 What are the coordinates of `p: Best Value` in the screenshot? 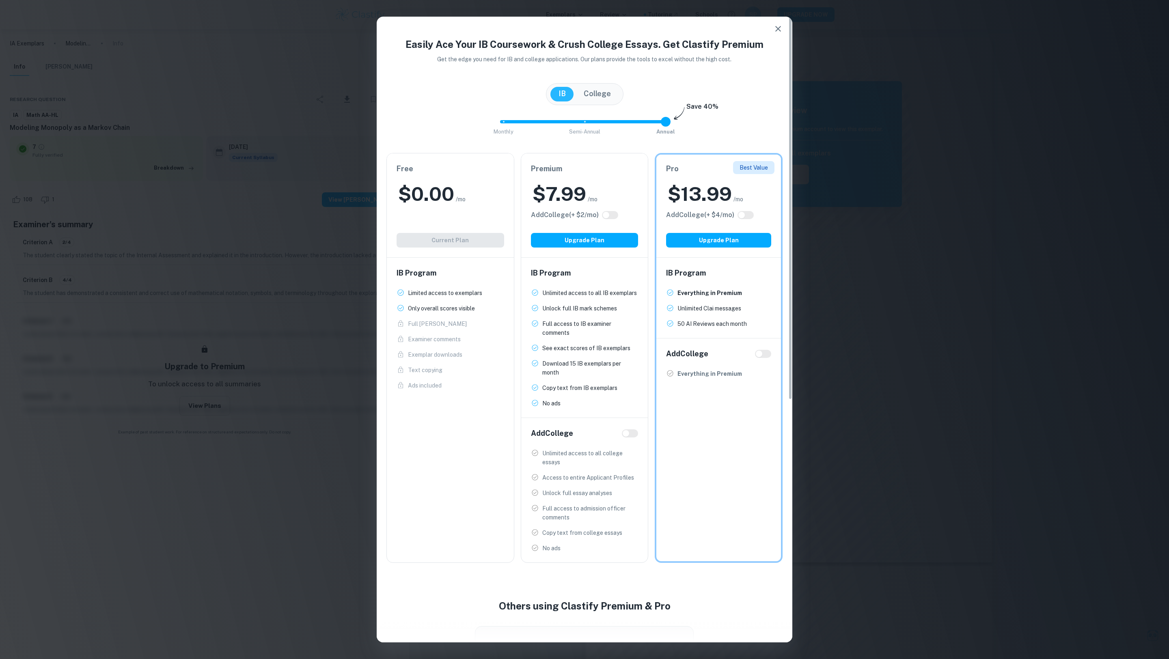 It's located at (754, 168).